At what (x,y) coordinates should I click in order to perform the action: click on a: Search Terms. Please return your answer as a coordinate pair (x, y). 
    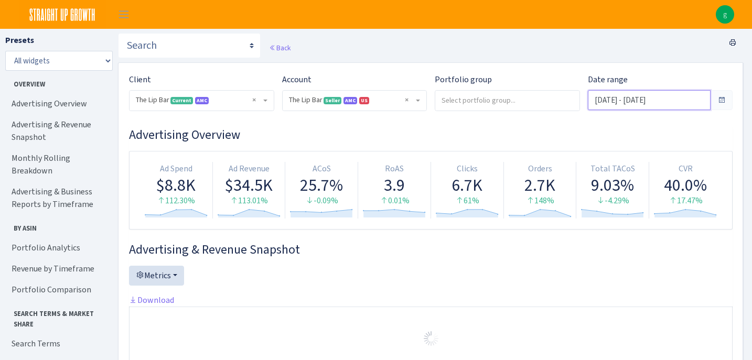
    Looking at the image, I should click on (58, 344).